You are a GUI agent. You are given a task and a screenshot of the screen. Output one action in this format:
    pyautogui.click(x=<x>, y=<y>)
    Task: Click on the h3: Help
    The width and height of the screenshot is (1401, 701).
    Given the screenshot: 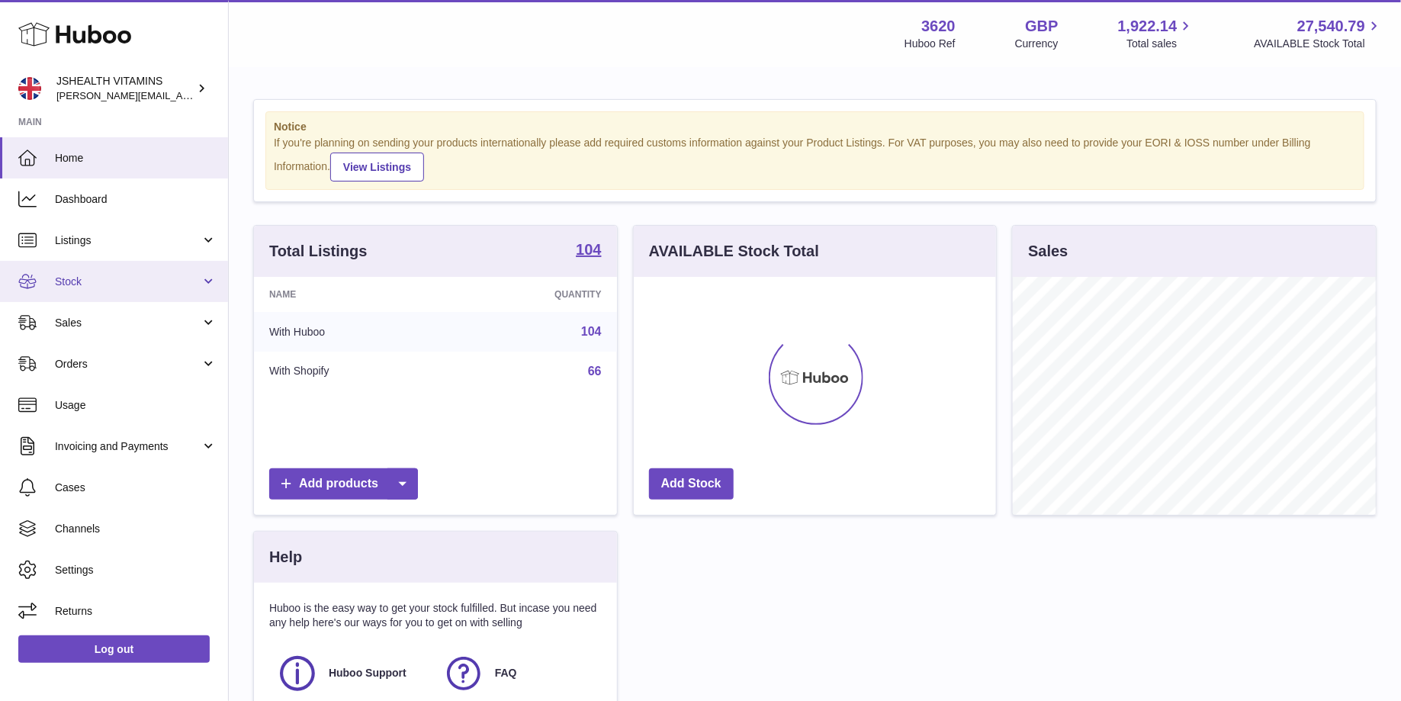 What is the action you would take?
    pyautogui.click(x=285, y=557)
    